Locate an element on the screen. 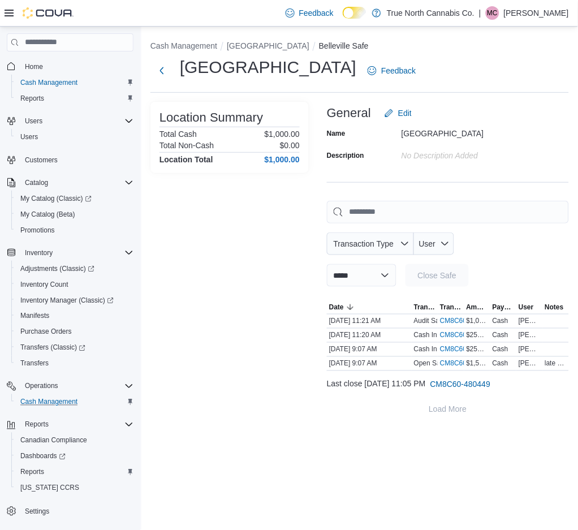  a: CM8C60-480611External link is located at coordinates (470, 335).